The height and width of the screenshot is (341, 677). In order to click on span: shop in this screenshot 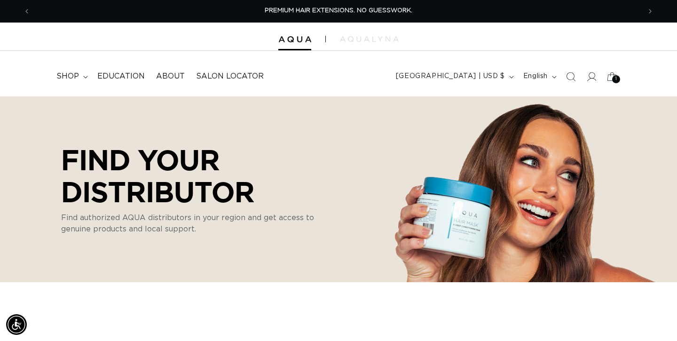, I will do `click(68, 76)`.